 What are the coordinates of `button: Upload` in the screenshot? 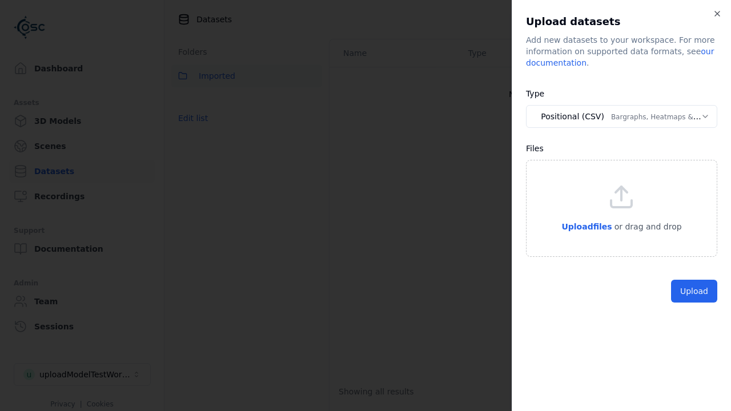 It's located at (693, 291).